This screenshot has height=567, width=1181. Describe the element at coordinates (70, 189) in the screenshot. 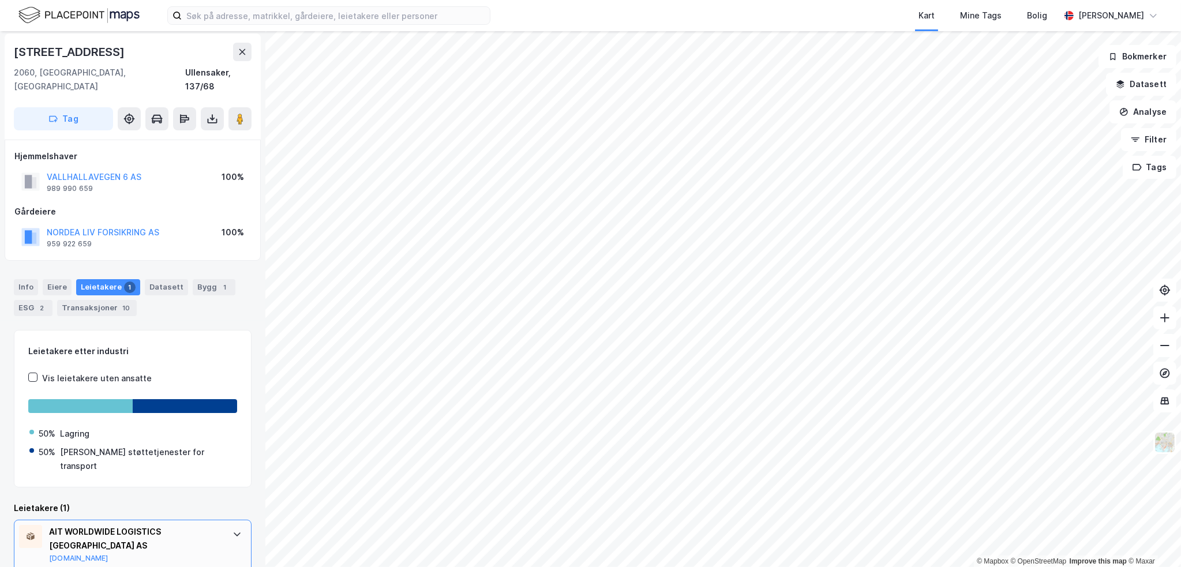

I see `div: 989 990 659` at that location.